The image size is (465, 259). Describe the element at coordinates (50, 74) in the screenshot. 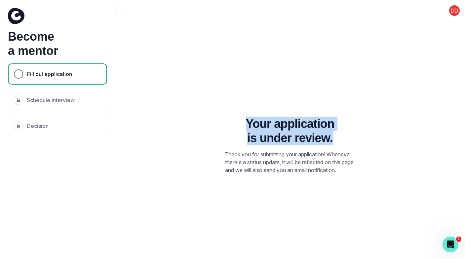

I see `p: Fill out application` at that location.